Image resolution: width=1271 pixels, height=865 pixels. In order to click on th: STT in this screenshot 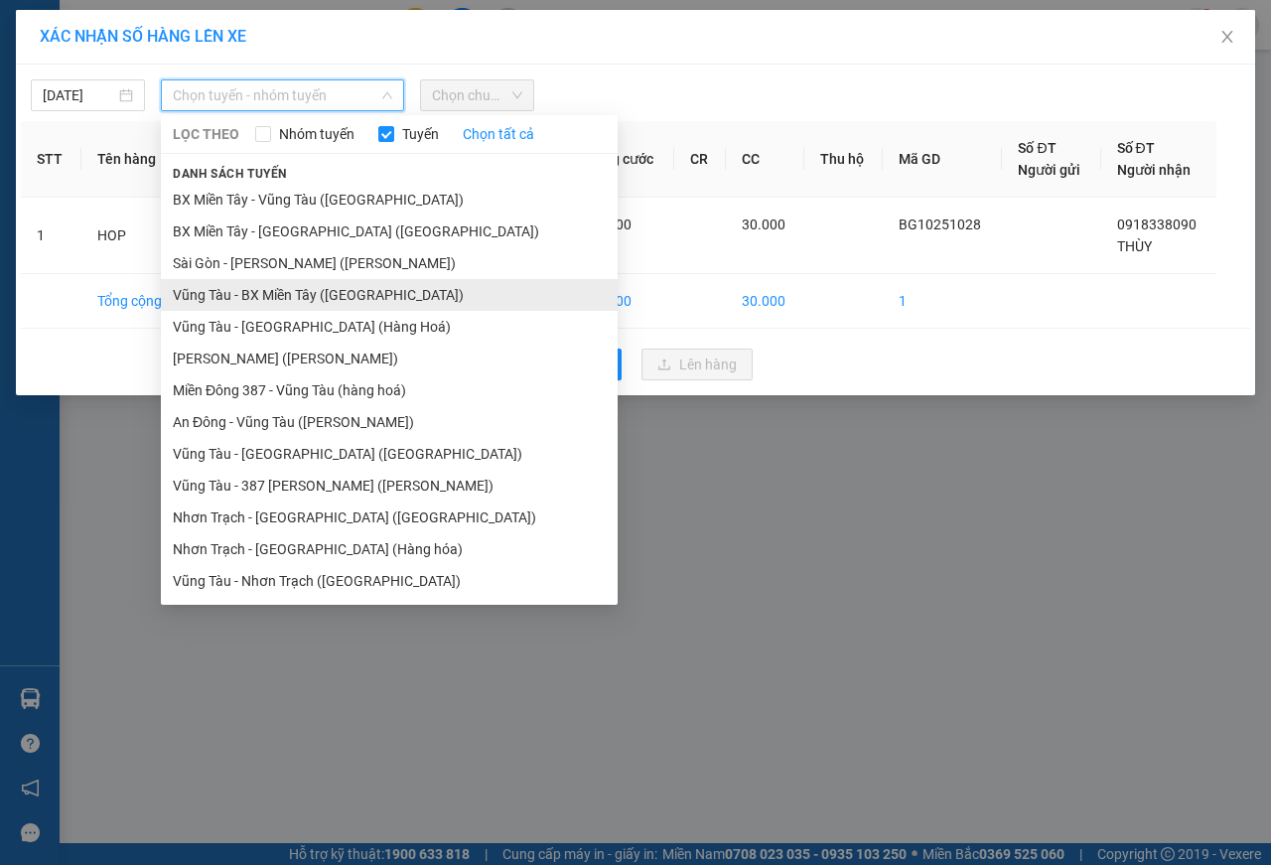, I will do `click(51, 159)`.